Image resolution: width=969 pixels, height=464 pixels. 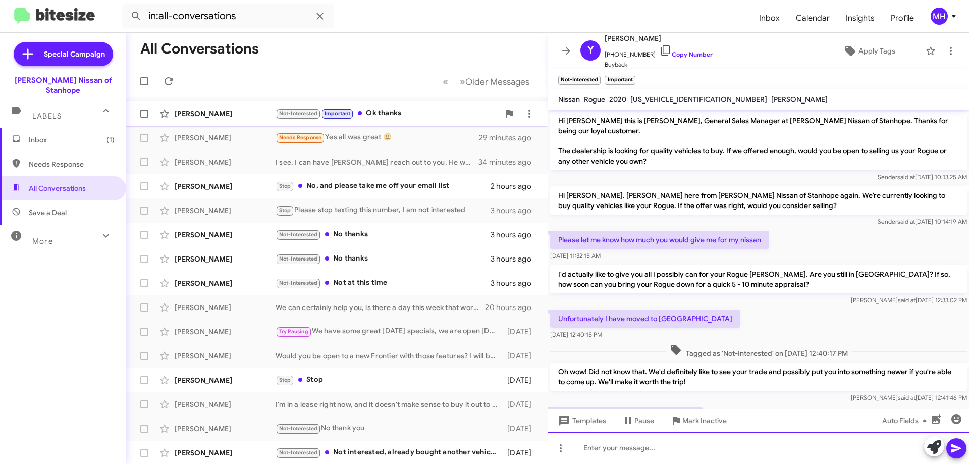 What do you see at coordinates (698, 420) in the screenshot?
I see `button: Mark Inactive` at bounding box center [698, 420].